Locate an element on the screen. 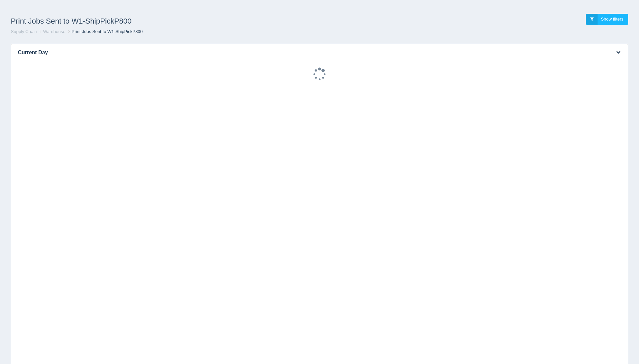 The width and height of the screenshot is (639, 364). h3: Current Day is located at coordinates (309, 53).